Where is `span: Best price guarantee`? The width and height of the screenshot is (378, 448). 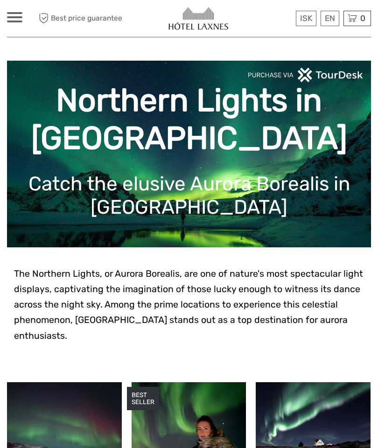
span: Best price guarantee is located at coordinates (79, 18).